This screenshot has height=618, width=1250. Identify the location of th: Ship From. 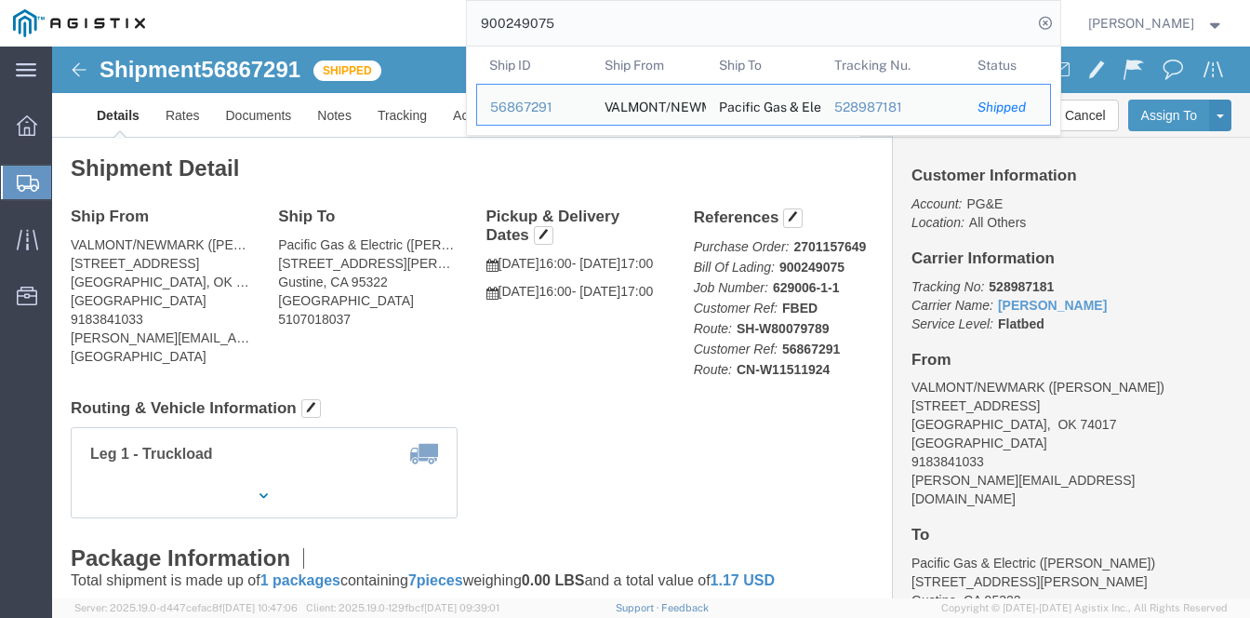
(648, 65).